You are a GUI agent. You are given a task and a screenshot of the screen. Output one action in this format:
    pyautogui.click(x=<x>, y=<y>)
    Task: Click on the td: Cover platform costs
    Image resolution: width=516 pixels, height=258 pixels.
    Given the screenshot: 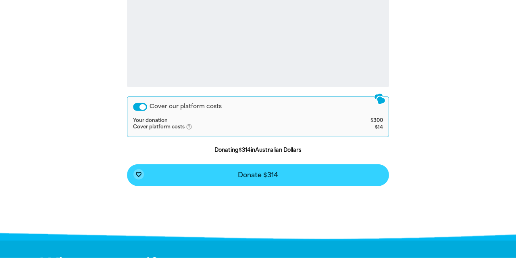 What is the action you would take?
    pyautogui.click(x=236, y=127)
    